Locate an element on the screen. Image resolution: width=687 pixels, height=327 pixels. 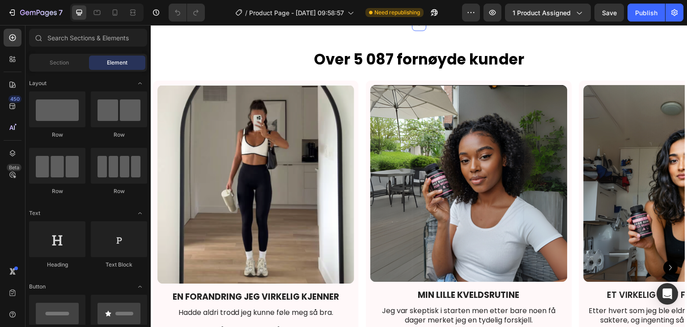
span: Text is located at coordinates (34, 213).